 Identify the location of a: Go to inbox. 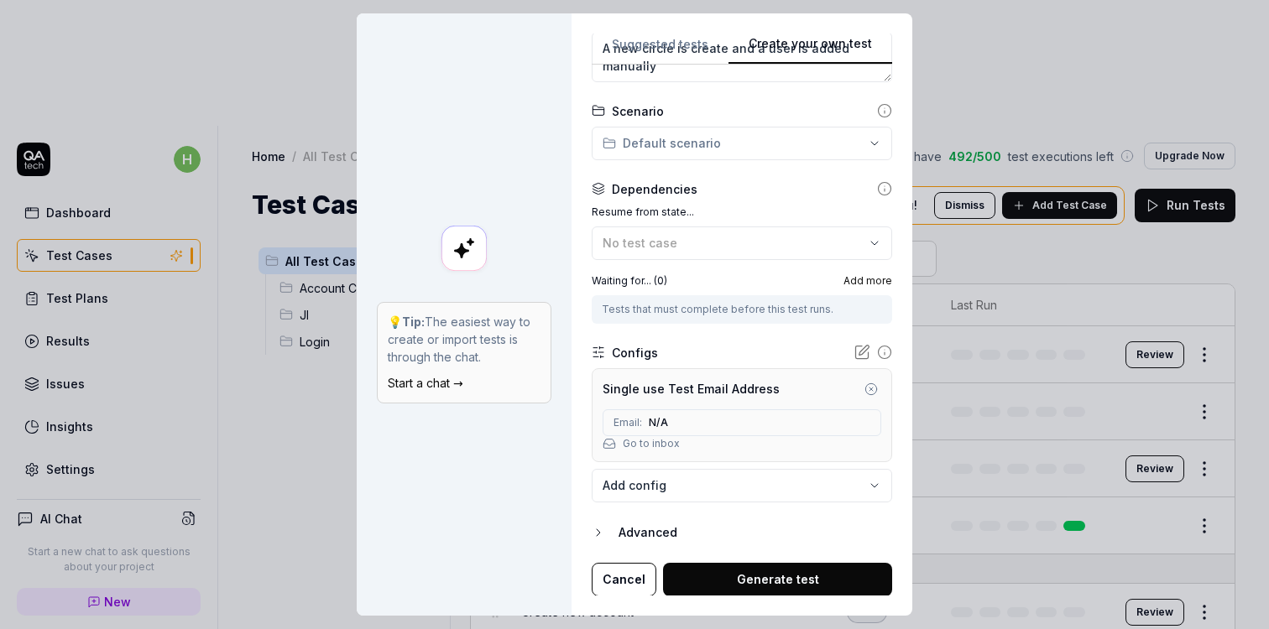
(651, 444).